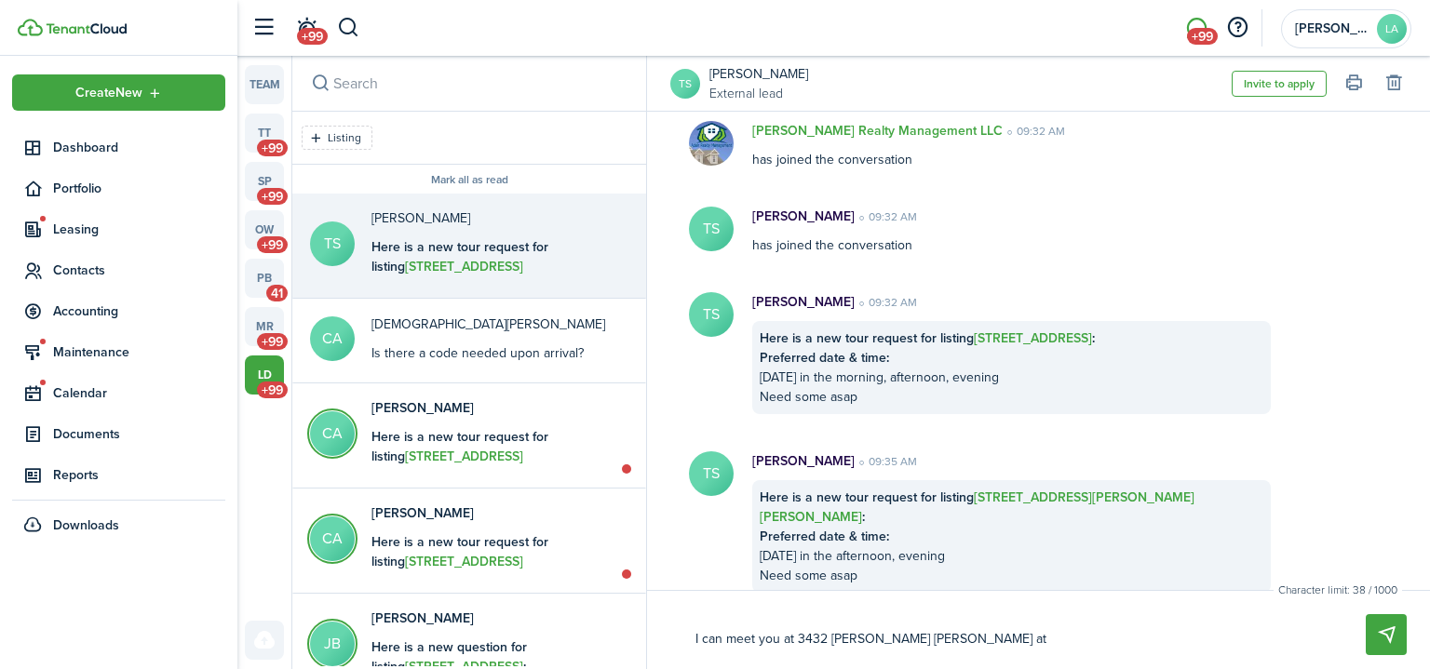 The width and height of the screenshot is (1430, 669). I want to click on a: ow, so click(264, 230).